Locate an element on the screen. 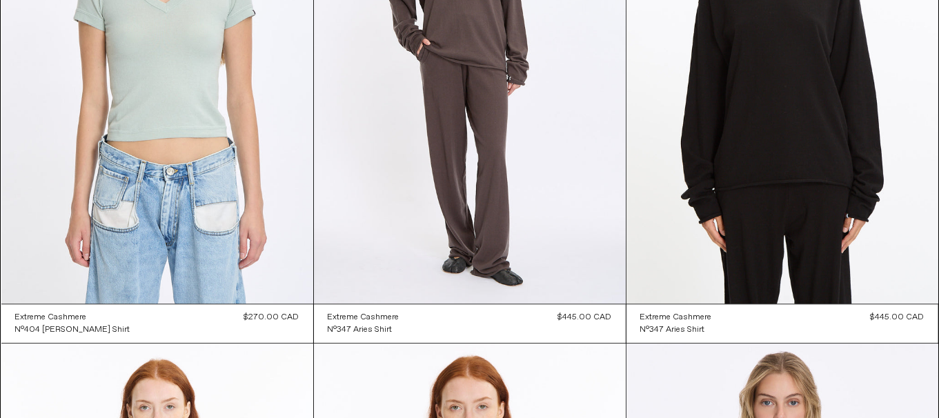  div: $270.00 CAD is located at coordinates (272, 317).